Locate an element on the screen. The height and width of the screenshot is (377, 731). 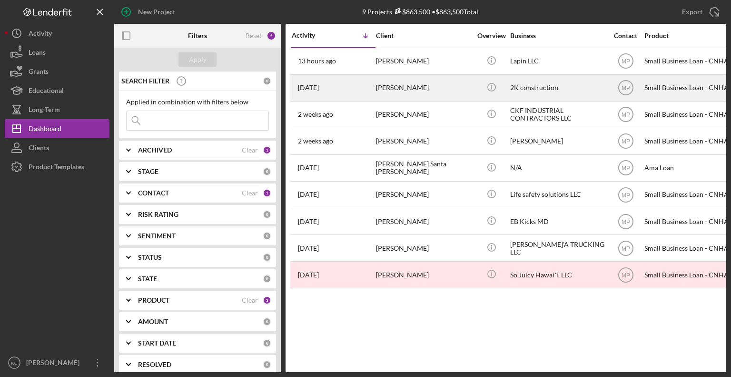
b: RESOLVED is located at coordinates (155, 364).